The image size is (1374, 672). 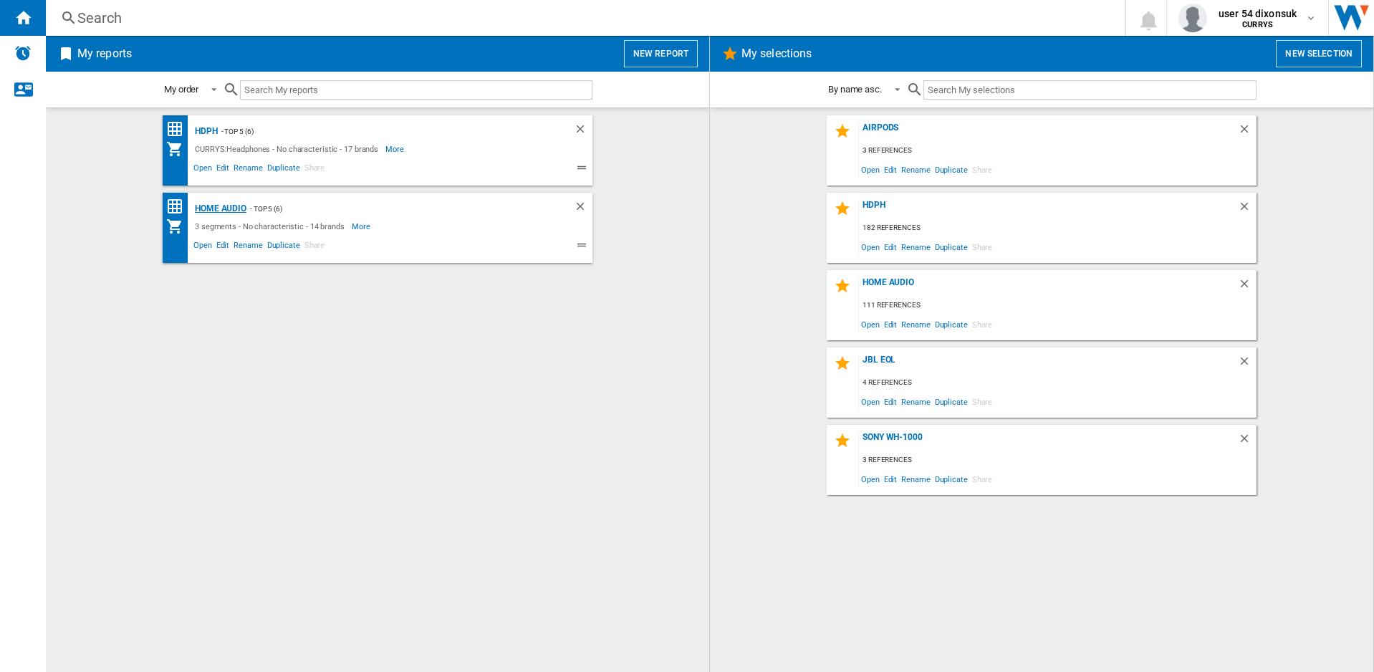 I want to click on div: CURRYS:Headphones - No characteristic - 17 brands, so click(x=288, y=149).